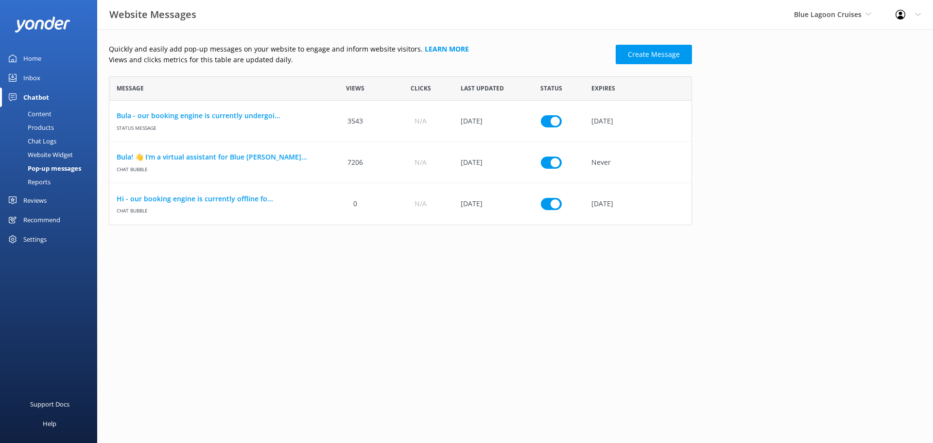 The width and height of the screenshot is (933, 443). Describe the element at coordinates (32, 78) in the screenshot. I see `div: Inbox` at that location.